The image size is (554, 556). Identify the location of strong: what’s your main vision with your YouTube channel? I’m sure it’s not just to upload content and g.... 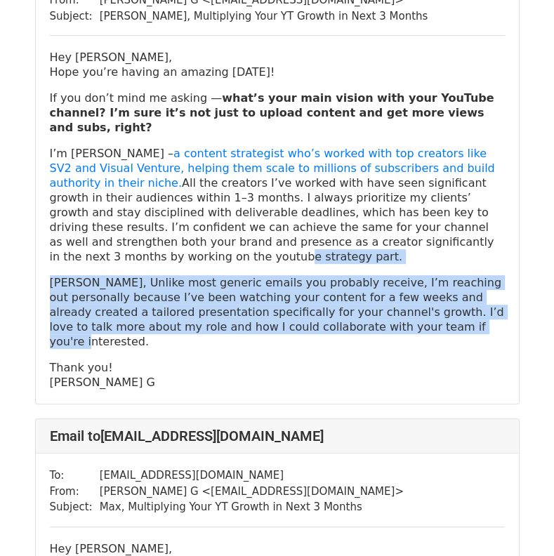
(272, 112).